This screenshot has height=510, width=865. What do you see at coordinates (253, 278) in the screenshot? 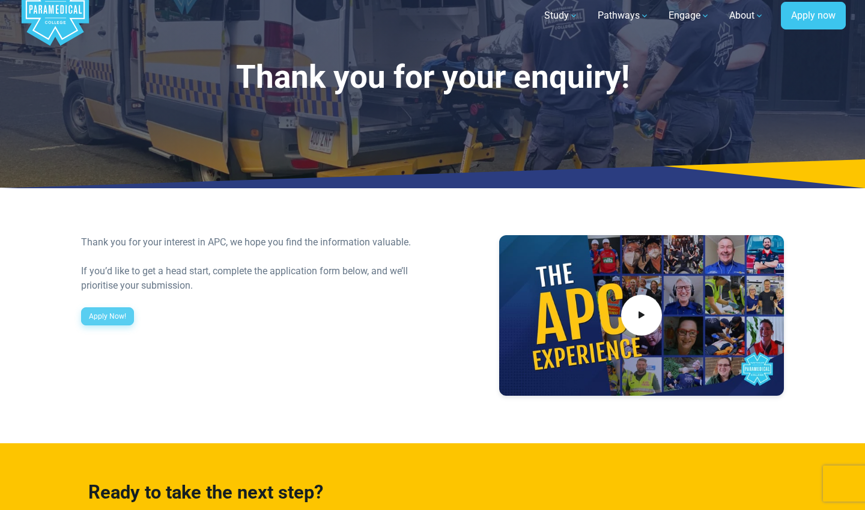
I see `div: If you’d like to get a head start, complete the application form below, and we’ll prioritise your...` at bounding box center [253, 278].